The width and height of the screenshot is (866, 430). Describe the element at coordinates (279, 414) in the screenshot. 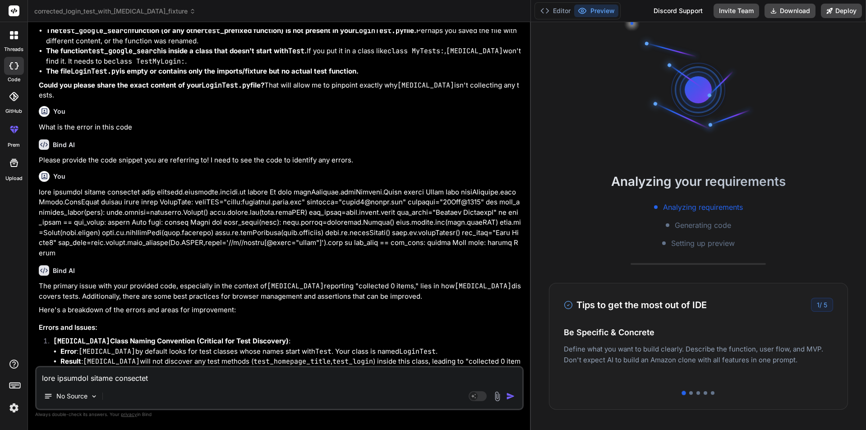

I see `p: Always double-check its answers. Your in Bind` at that location.